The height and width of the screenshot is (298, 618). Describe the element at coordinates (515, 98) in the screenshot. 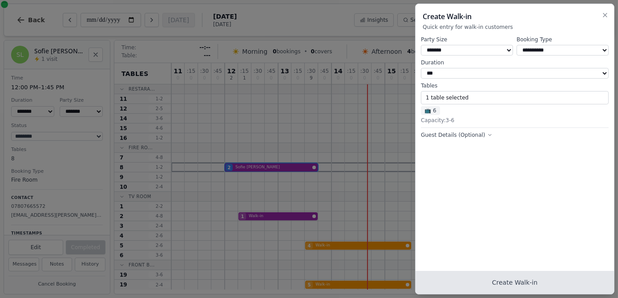

I see `button: 1 table selected` at that location.